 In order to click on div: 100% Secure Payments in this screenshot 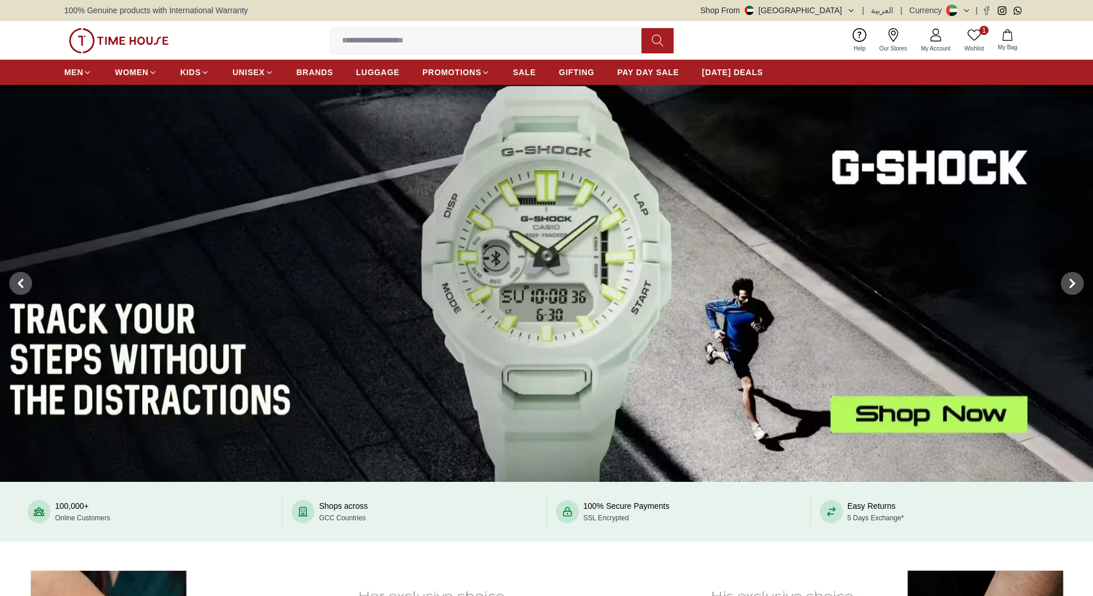, I will do `click(627, 512)`.